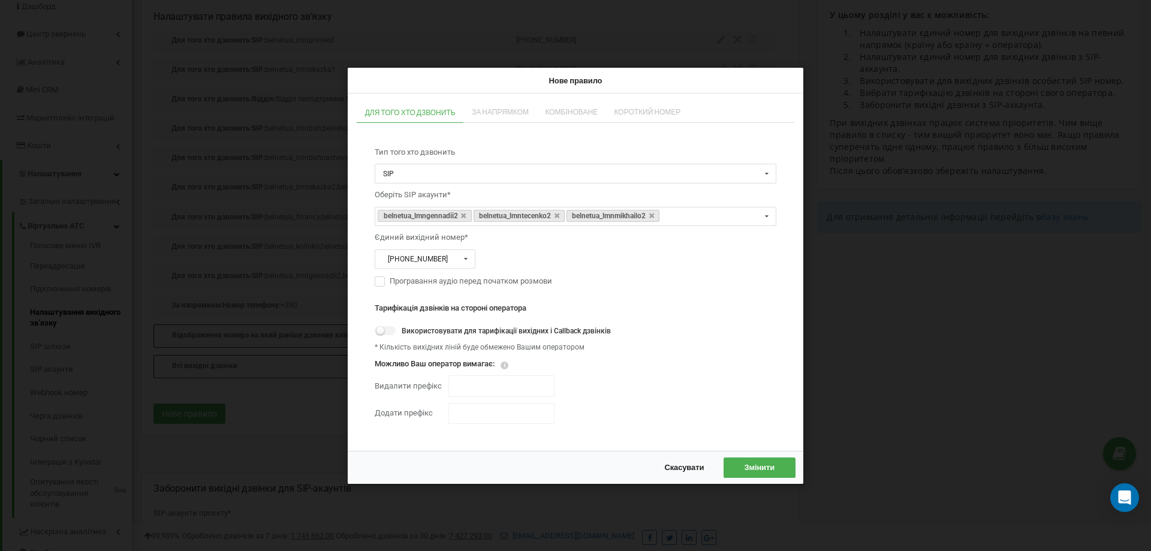 This screenshot has width=1151, height=551. Describe the element at coordinates (760, 467) in the screenshot. I see `button: Змінити` at that location.